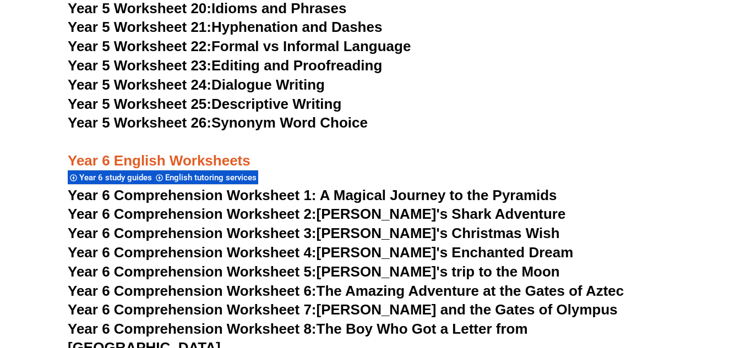 Image resolution: width=752 pixels, height=348 pixels. Describe the element at coordinates (139, 104) in the screenshot. I see `span: Year 5 Worksheet 25:` at that location.